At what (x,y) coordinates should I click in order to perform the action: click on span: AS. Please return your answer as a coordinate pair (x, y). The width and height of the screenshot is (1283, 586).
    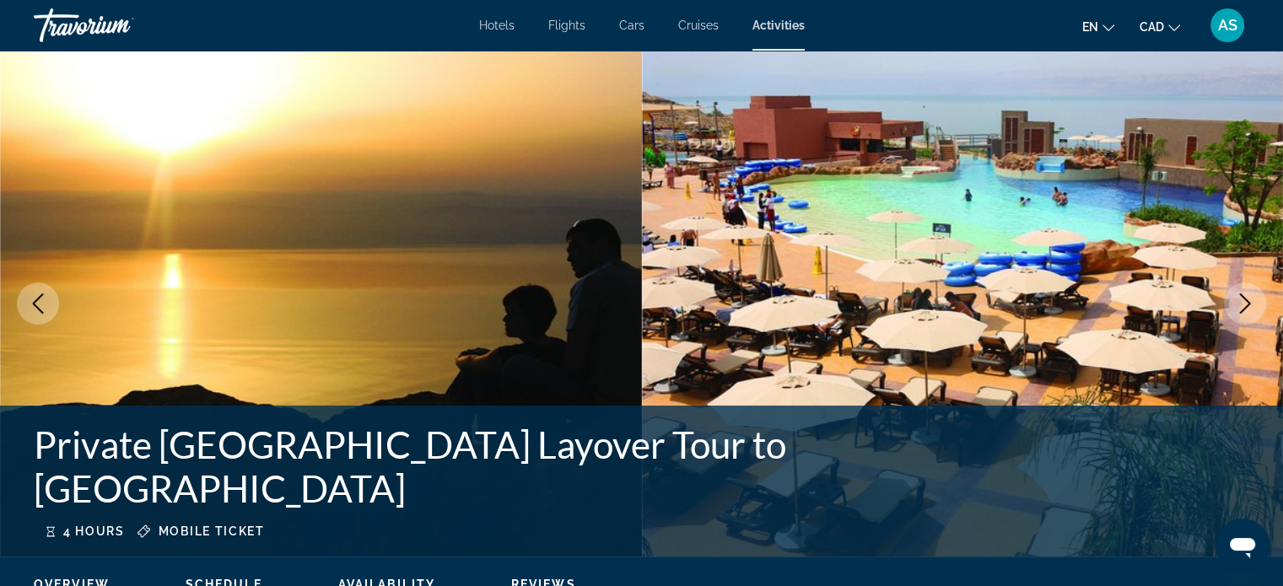
    Looking at the image, I should click on (1227, 25).